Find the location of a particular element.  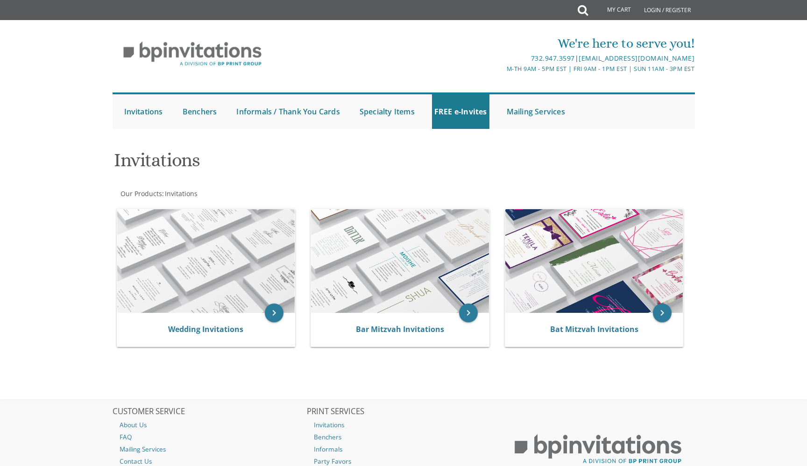

h2: PRINT SERVICES is located at coordinates (403, 412).